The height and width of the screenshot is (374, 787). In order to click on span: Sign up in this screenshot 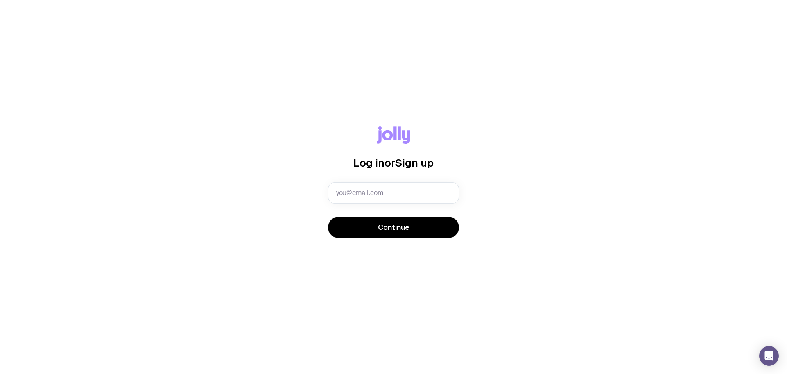, I will do `click(415, 162)`.